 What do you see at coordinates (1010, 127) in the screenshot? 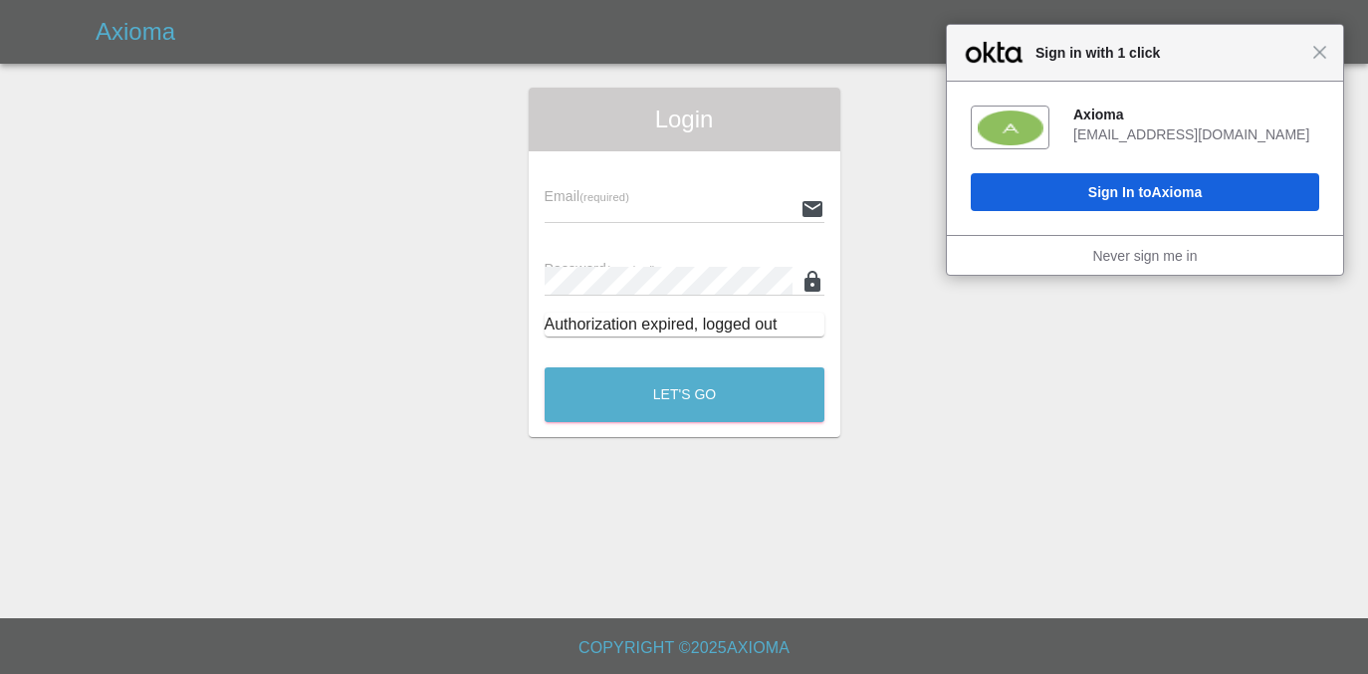
I see `img: fs0b0w6k0vZhXWMPP357` at bounding box center [1010, 127].